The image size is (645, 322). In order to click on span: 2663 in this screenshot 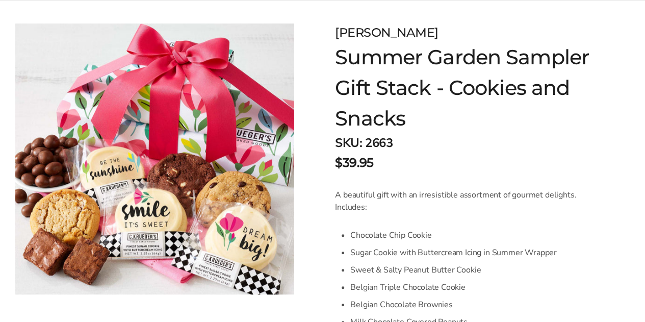, I will do `click(379, 143)`.